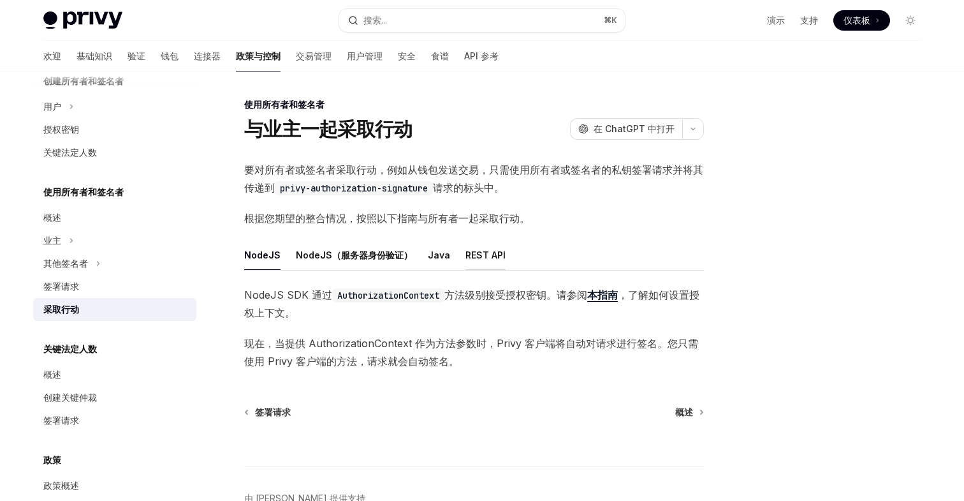 The height and width of the screenshot is (501, 964). What do you see at coordinates (469, 187) in the screenshot?
I see `font: 请求的标头中。` at bounding box center [469, 187].